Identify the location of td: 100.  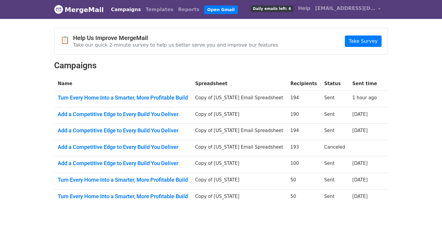
(304, 165).